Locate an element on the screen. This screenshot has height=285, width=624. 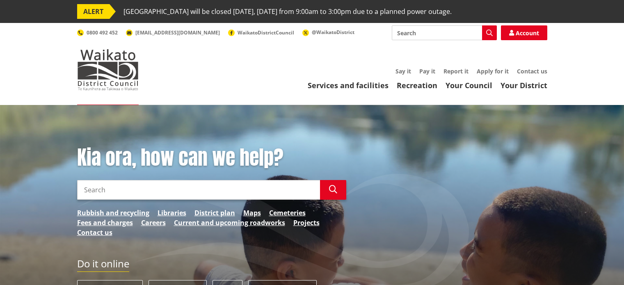
a: Services and facilities is located at coordinates (348, 85).